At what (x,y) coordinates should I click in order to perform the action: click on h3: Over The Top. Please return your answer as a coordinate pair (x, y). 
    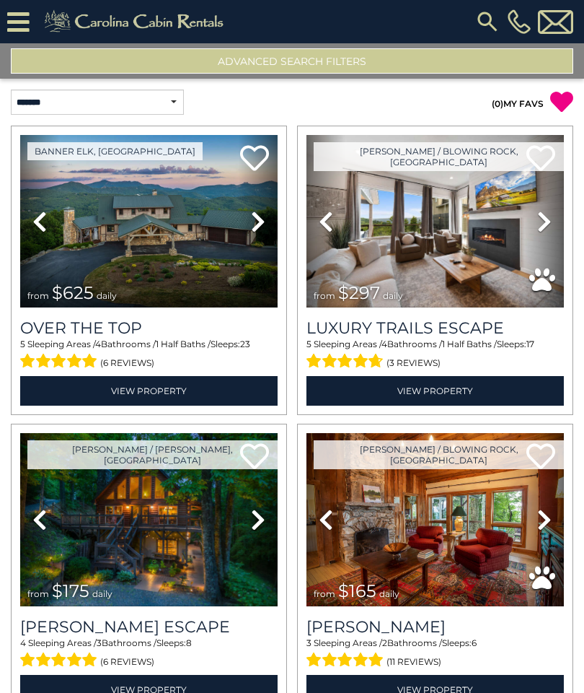
    Looking at the image, I should click on (149, 328).